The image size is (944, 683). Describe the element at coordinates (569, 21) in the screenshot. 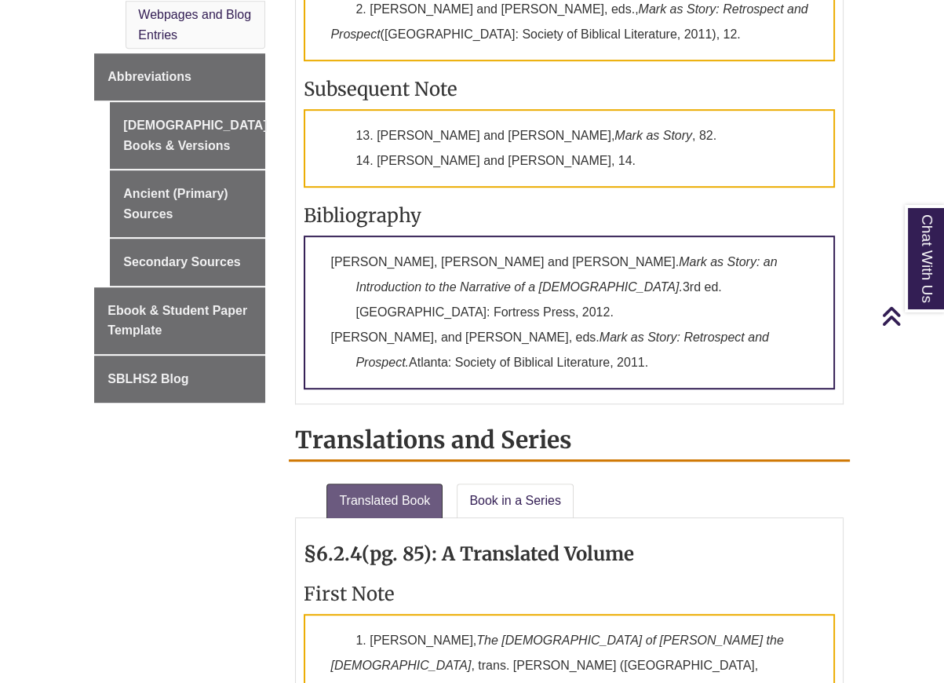

I see `em: Mark as Story: Retrospect and Prospect` at that location.